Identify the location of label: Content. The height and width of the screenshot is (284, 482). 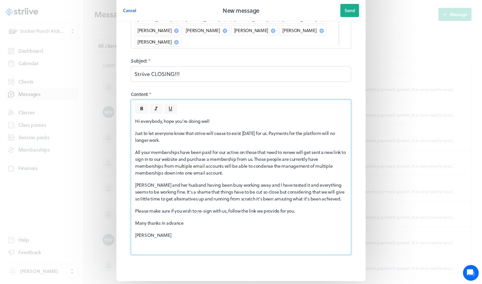
(241, 94).